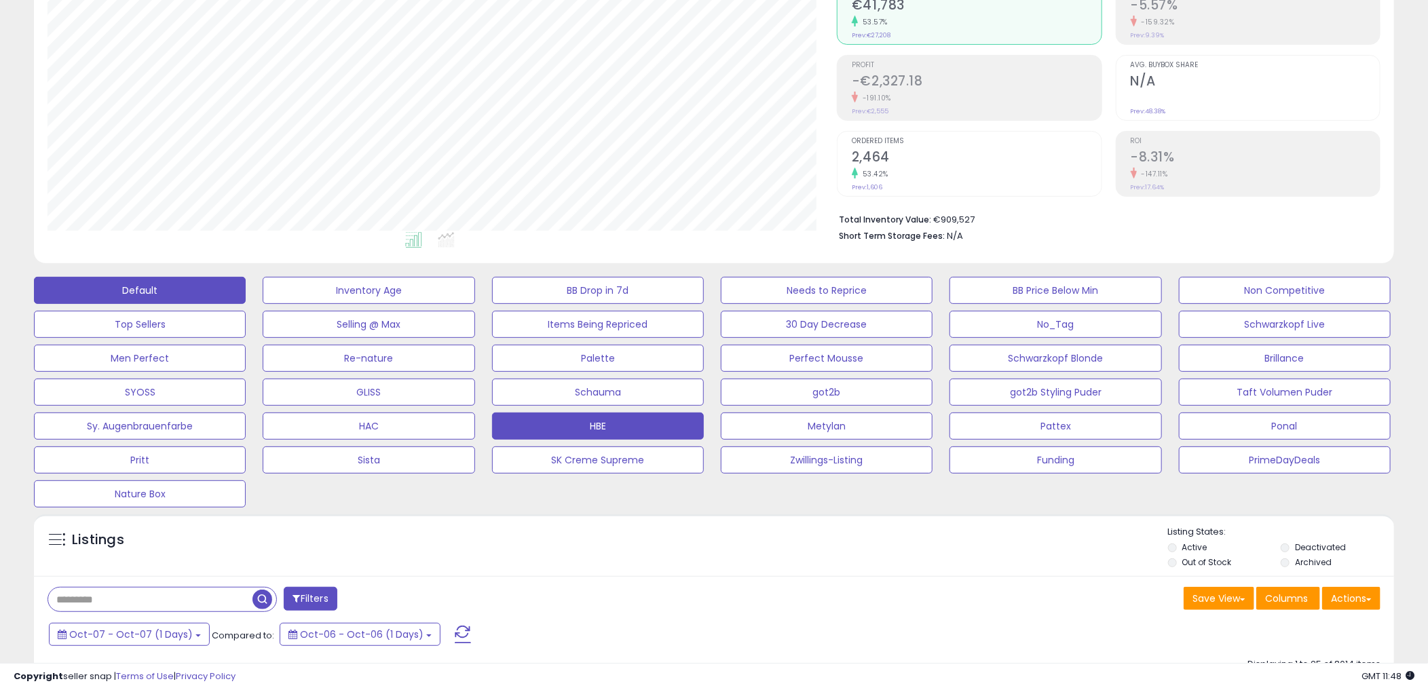 The image size is (1428, 690). I want to click on strong: Copyright, so click(38, 676).